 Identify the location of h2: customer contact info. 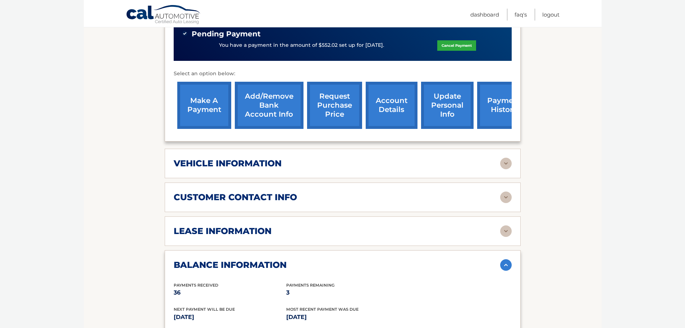
(235, 197).